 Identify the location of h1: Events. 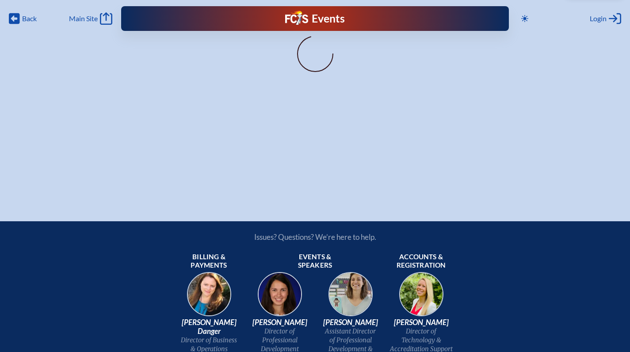
(328, 19).